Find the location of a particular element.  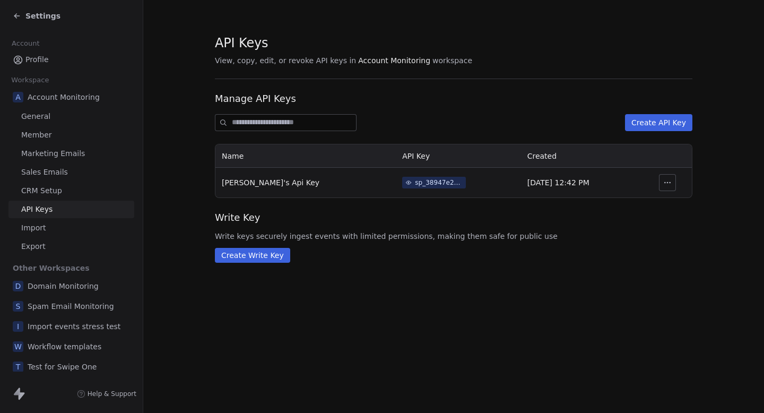

span: Profile is located at coordinates (37, 59).